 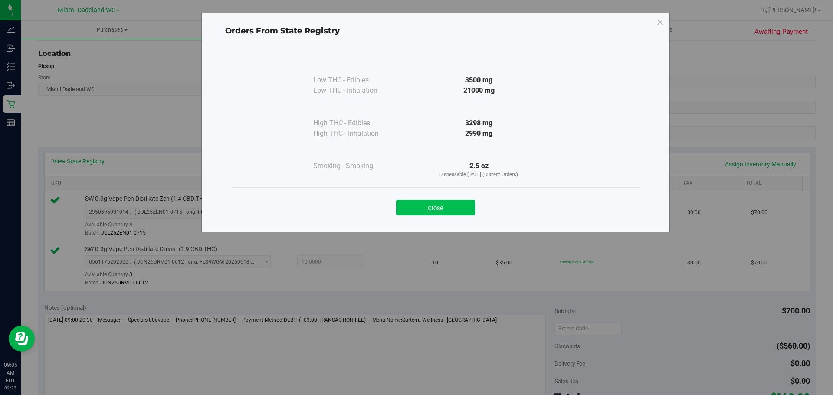 What do you see at coordinates (357, 134) in the screenshot?
I see `div: High THC - Inhalation` at bounding box center [357, 134].